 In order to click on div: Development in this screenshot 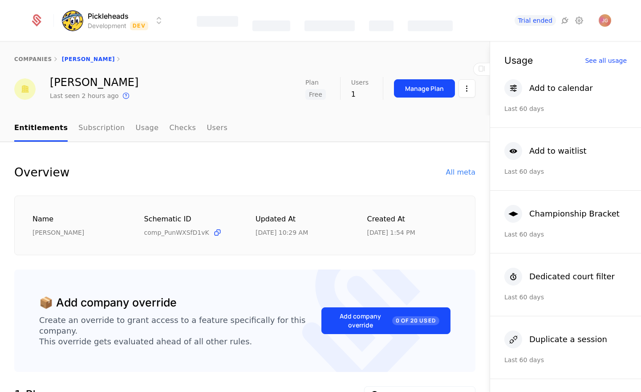, I will do `click(107, 26)`.